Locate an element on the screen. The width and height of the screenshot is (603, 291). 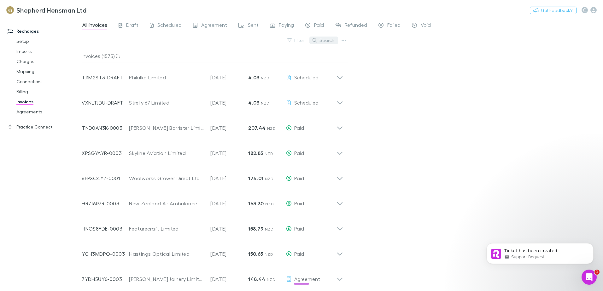
strong: 182.85 is located at coordinates (255, 153).